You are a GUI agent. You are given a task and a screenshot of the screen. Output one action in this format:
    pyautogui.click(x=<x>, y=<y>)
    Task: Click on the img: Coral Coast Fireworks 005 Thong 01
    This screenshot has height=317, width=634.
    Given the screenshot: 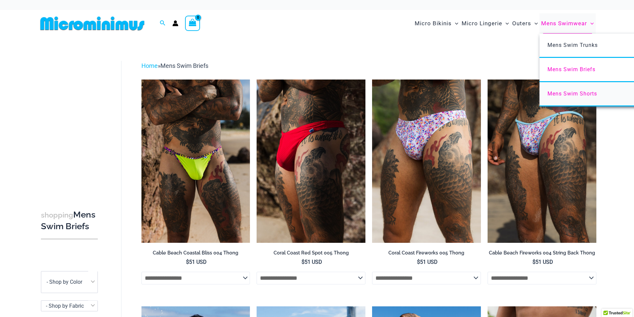 What is the action you would take?
    pyautogui.click(x=426, y=161)
    